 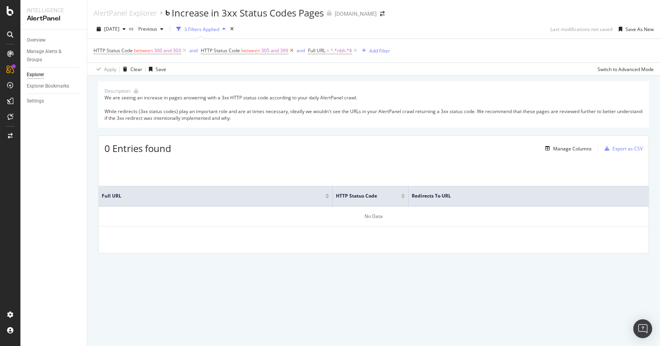 What do you see at coordinates (382, 14) in the screenshot?
I see `div: arrow-right-arrow-left` at bounding box center [382, 14].